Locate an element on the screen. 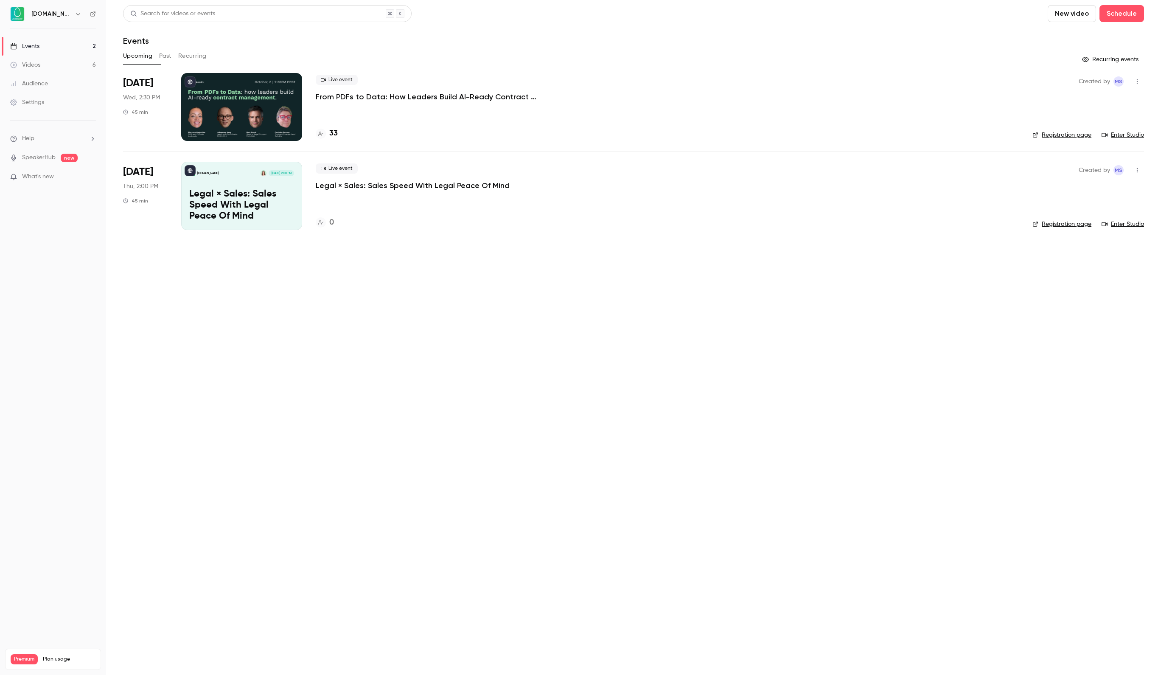 The image size is (1161, 675). span: Thu, 2:00 PM is located at coordinates (140, 186).